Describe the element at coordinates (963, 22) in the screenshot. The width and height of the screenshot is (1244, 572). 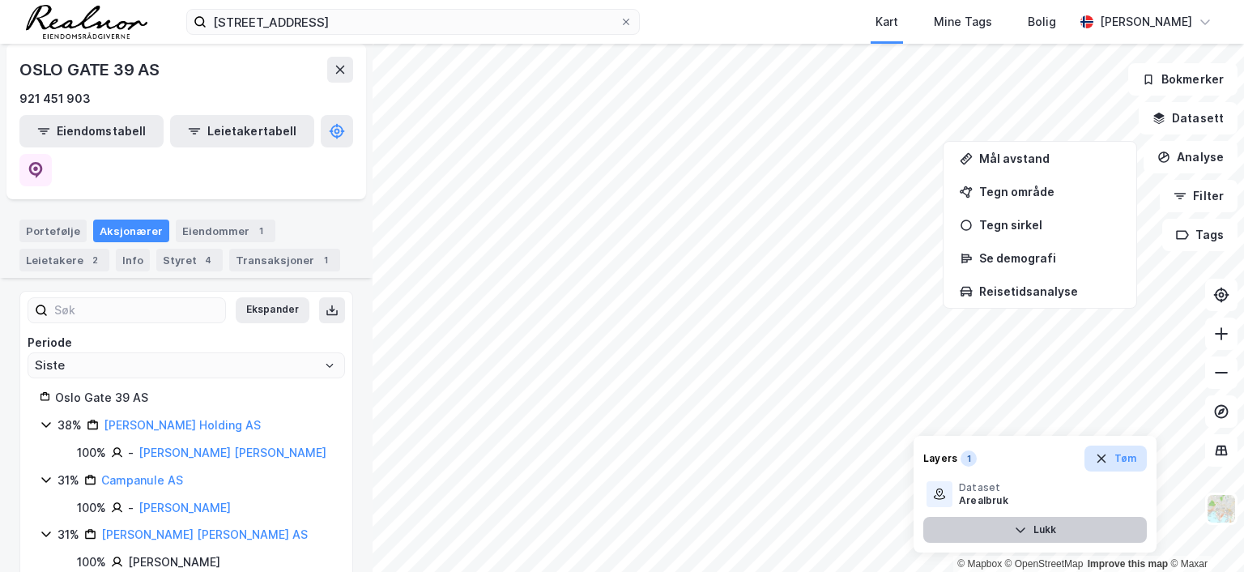
I see `div: Mine Tags` at that location.